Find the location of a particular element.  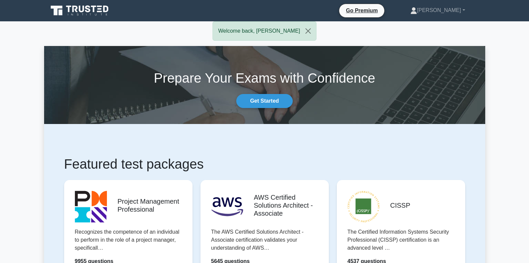

h1: Featured test packages is located at coordinates (264, 164).